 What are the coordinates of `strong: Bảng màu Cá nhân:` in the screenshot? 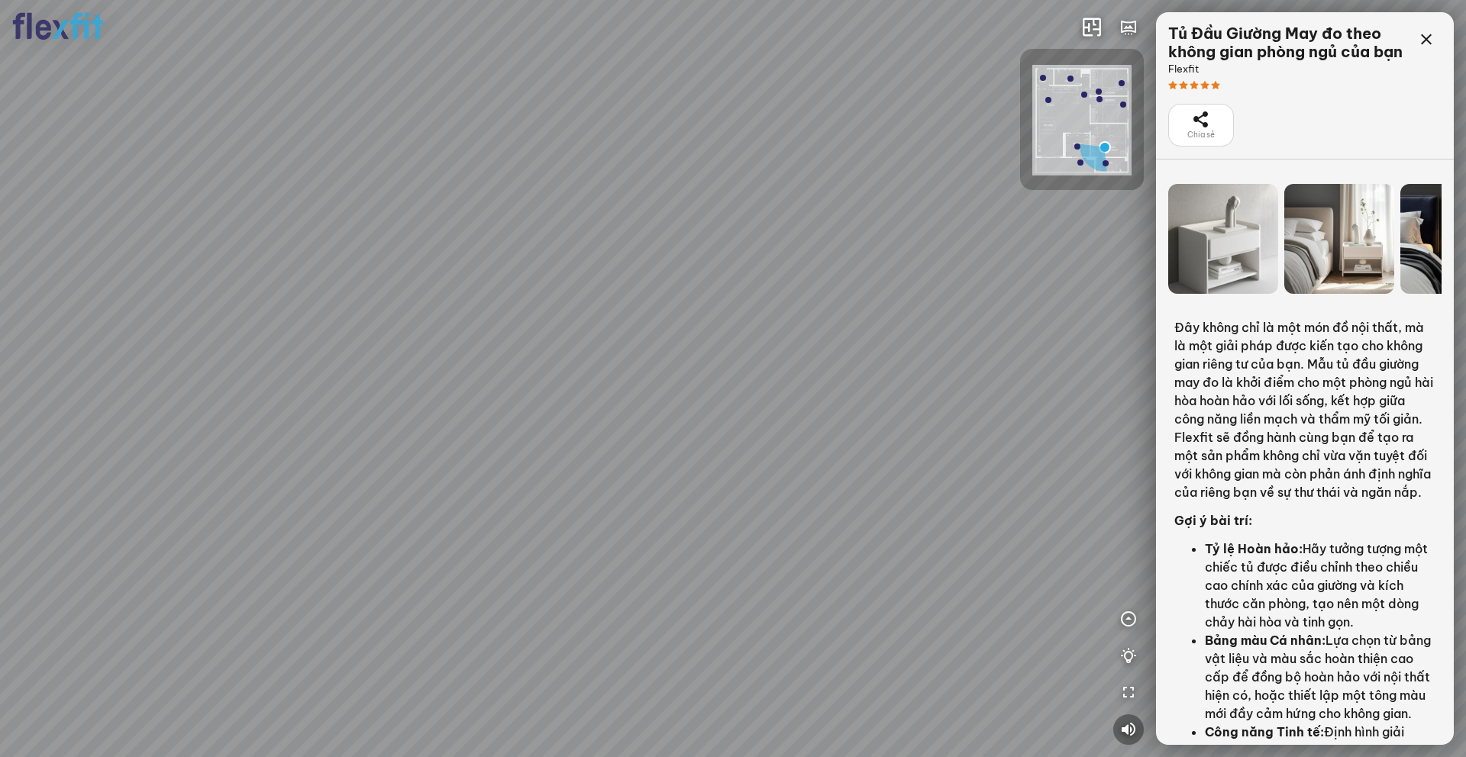 It's located at (1265, 641).